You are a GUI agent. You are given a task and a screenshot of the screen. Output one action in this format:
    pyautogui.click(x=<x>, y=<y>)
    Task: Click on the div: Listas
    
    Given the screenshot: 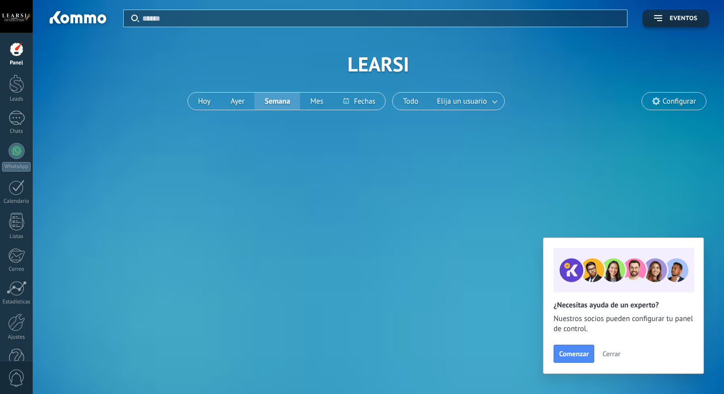 What is the action you would take?
    pyautogui.click(x=17, y=236)
    